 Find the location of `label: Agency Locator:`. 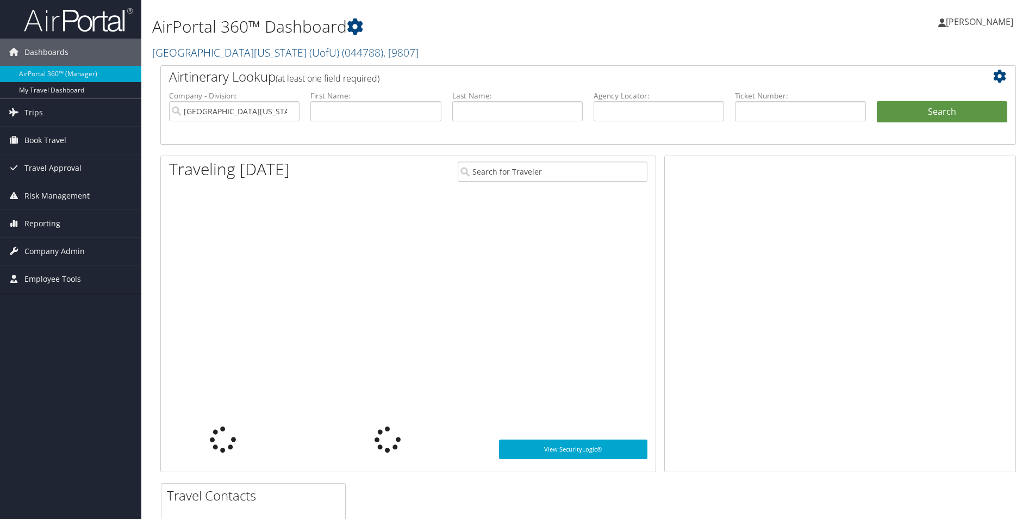

label: Agency Locator: is located at coordinates (659, 96).